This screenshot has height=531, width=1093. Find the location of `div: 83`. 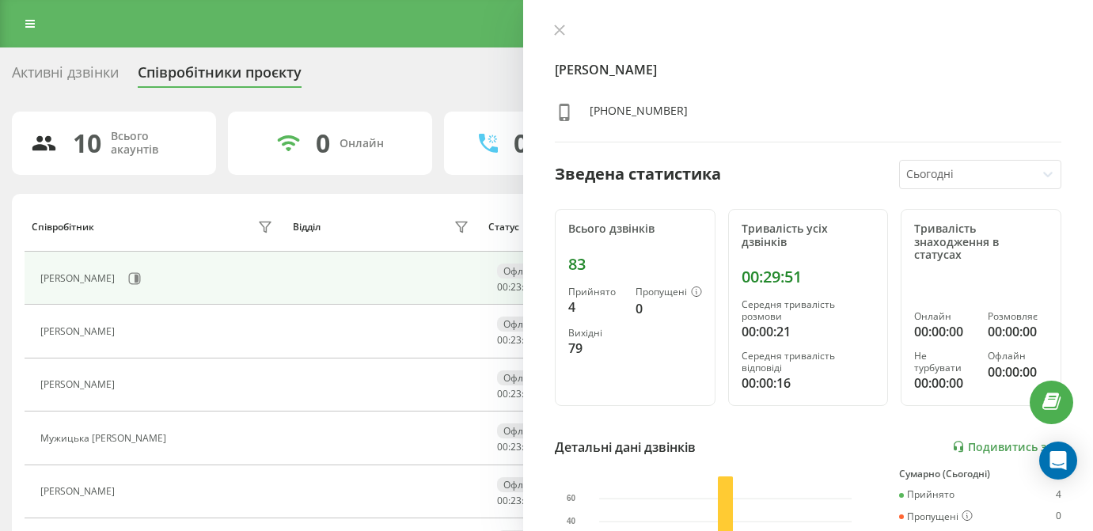

div: 83 is located at coordinates (635, 264).